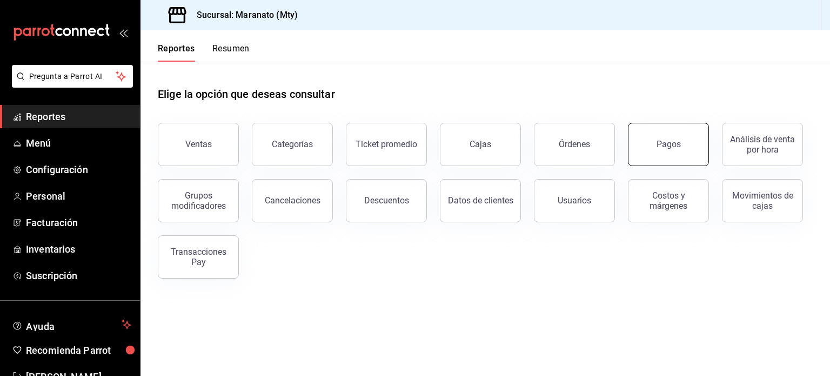  I want to click on div: Ventas, so click(198, 144).